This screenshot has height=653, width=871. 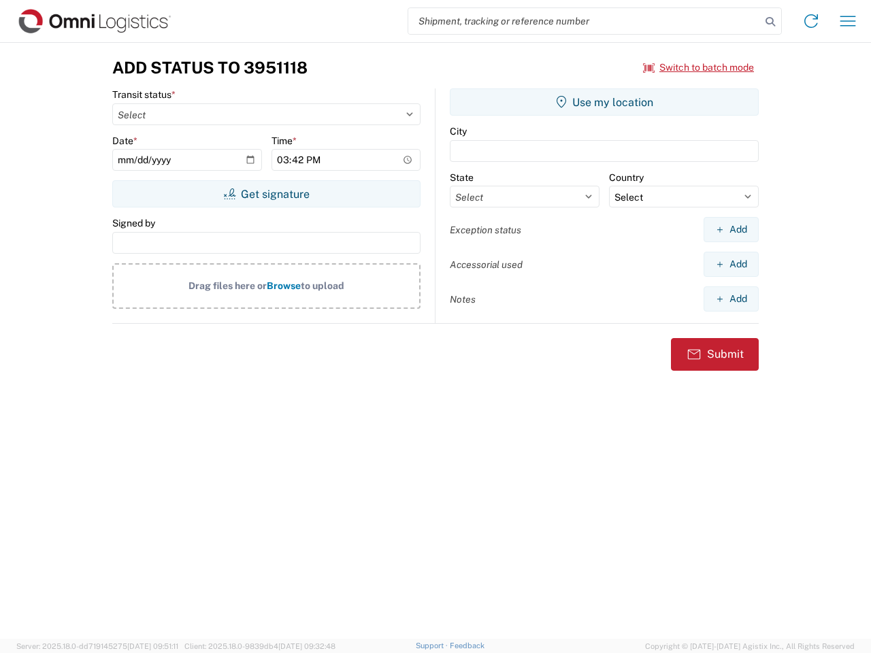 What do you see at coordinates (97, 646) in the screenshot?
I see `span: Server: 2025.18.0-dd719145275` at bounding box center [97, 646].